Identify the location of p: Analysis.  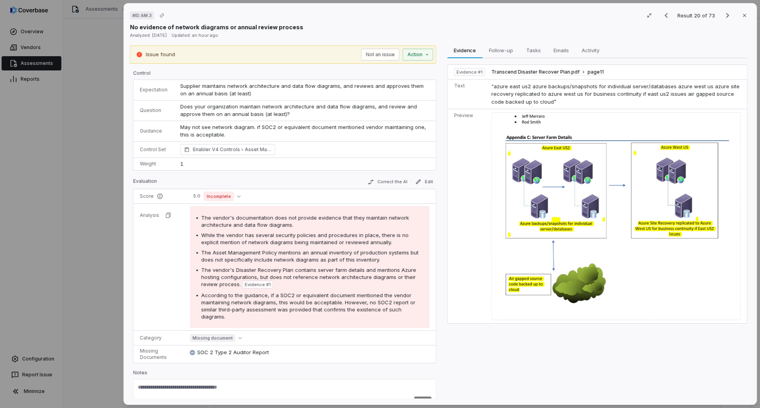
(149, 215).